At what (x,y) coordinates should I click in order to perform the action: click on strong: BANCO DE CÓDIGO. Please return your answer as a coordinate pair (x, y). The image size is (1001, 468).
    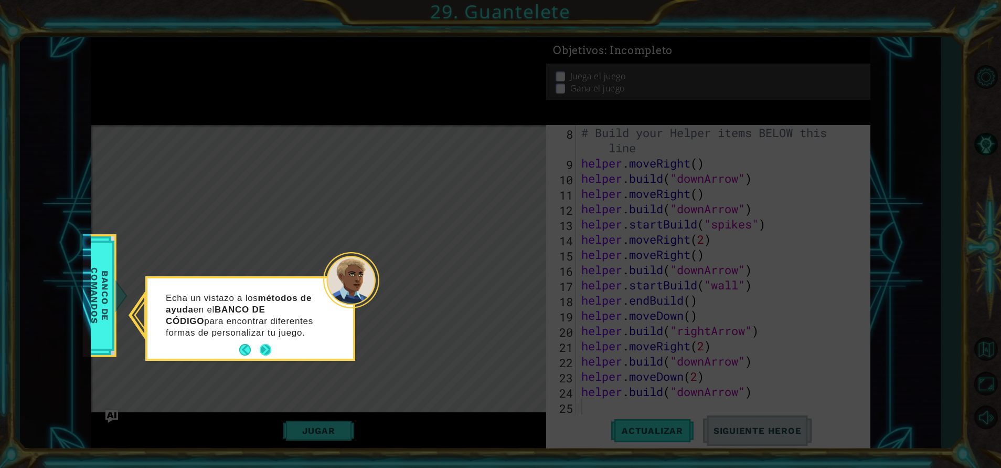
    Looking at the image, I should click on (215, 315).